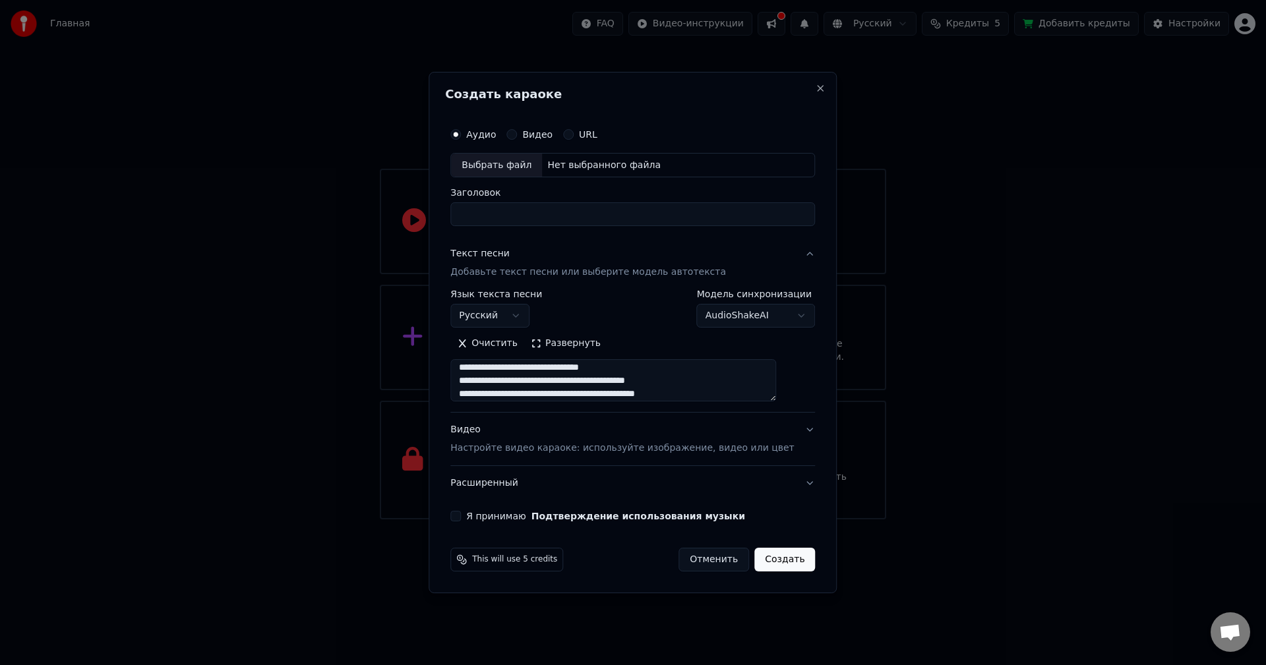  I want to click on label: Я принимаю, so click(605, 516).